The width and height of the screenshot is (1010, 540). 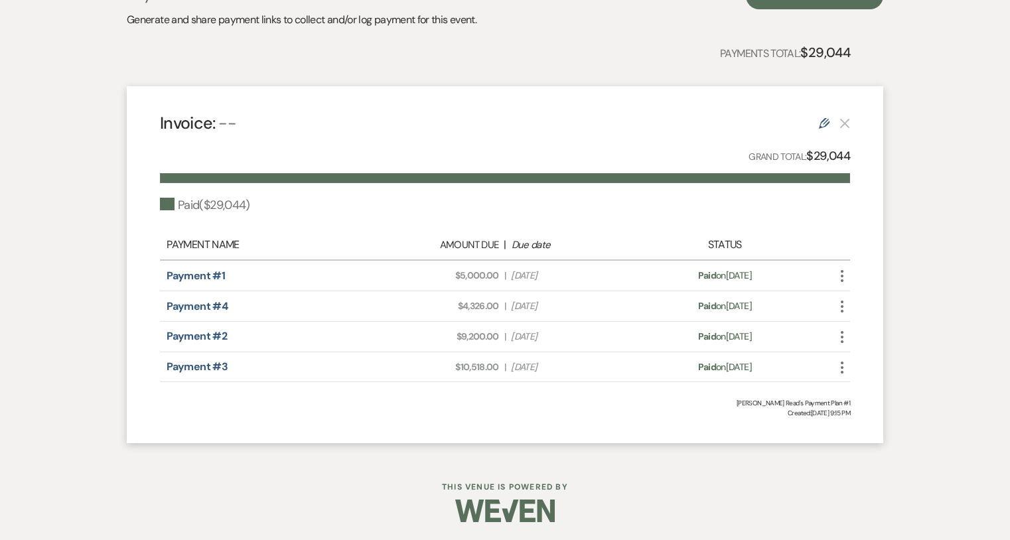 What do you see at coordinates (196, 275) in the screenshot?
I see `a: Payment #1` at bounding box center [196, 275].